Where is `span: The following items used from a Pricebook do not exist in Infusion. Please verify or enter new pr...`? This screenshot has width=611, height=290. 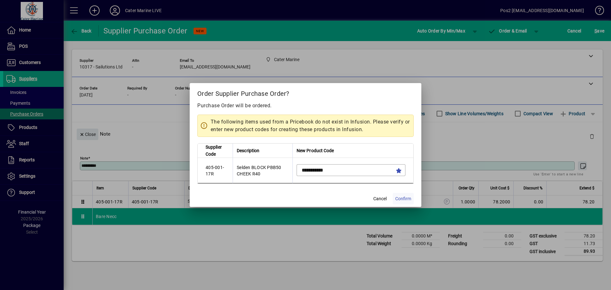 span: The following items used from a Pricebook do not exist in Infusion. Please verify or enter new pr... is located at coordinates (311, 126).